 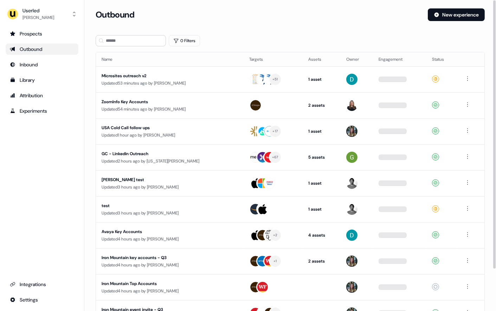 I want to click on div: + 2, so click(x=275, y=236).